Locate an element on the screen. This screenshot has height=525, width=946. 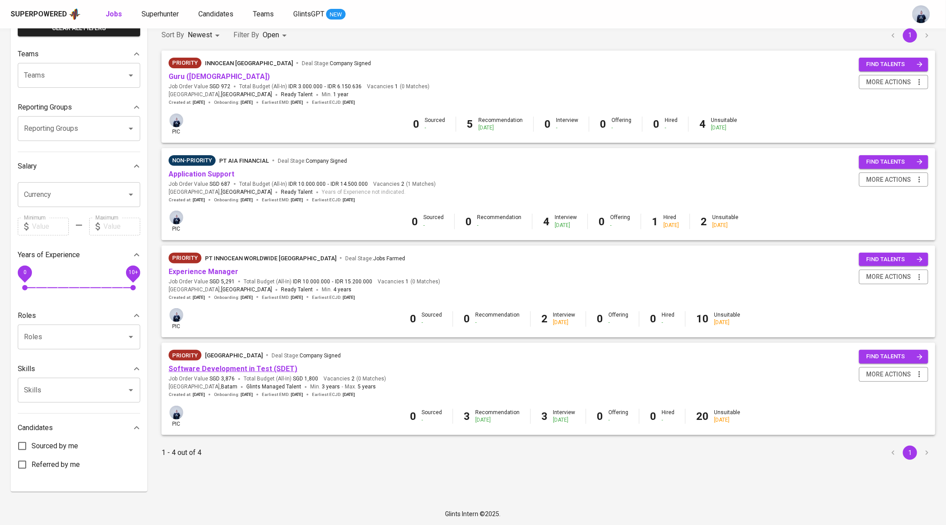
div: Recommendation is located at coordinates (499, 221).